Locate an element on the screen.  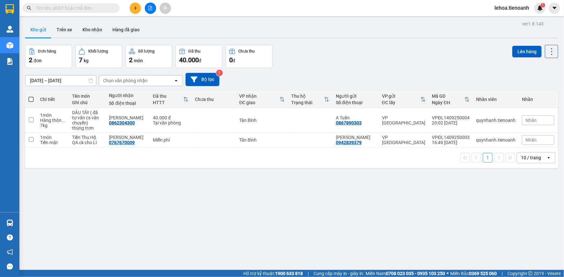
div: Số lượng is located at coordinates (146, 51).